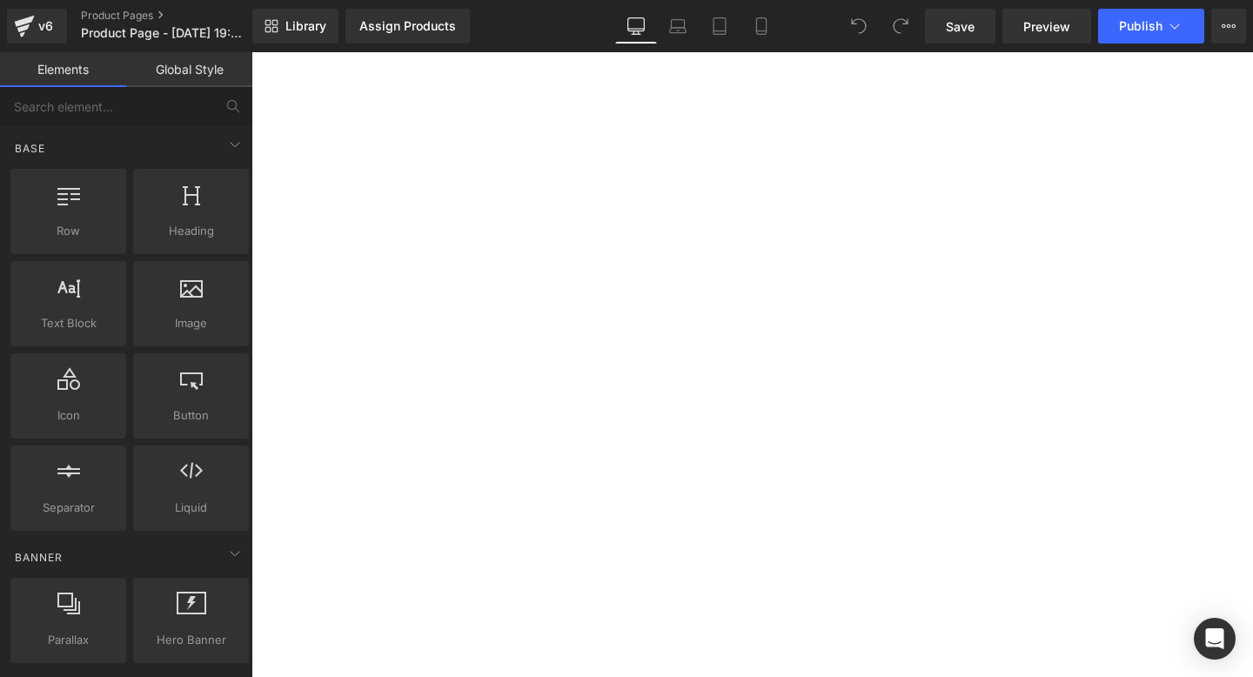  Describe the element at coordinates (761, 26) in the screenshot. I see `a: Mobile` at that location.